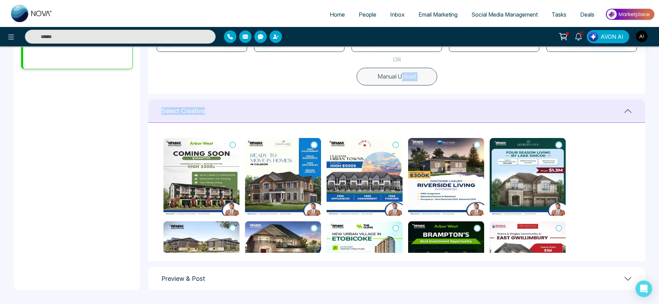  Describe the element at coordinates (201, 177) in the screenshot. I see `img: The exceptional Arbor West Summit Series is coming soon to Brampton5.jpg` at that location.